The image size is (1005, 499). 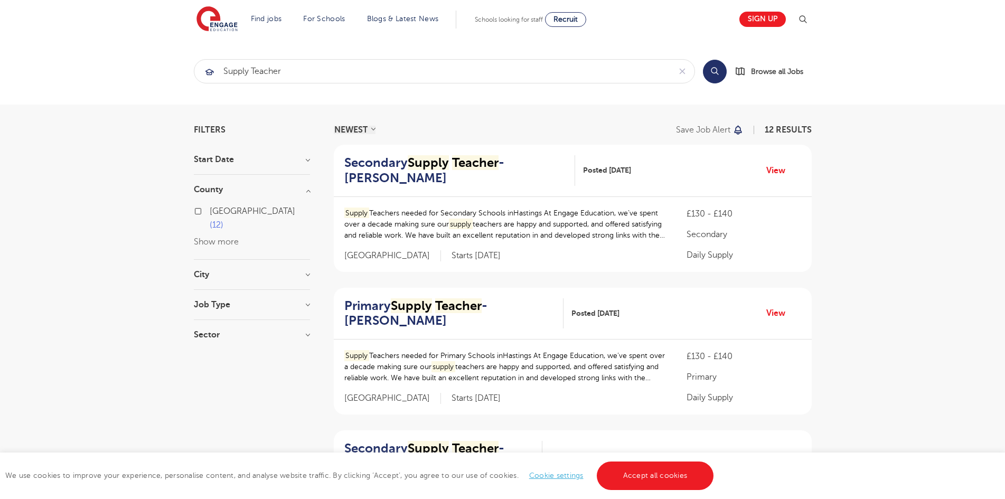 What do you see at coordinates (216, 225) in the screenshot?
I see `span: 12` at bounding box center [216, 225].